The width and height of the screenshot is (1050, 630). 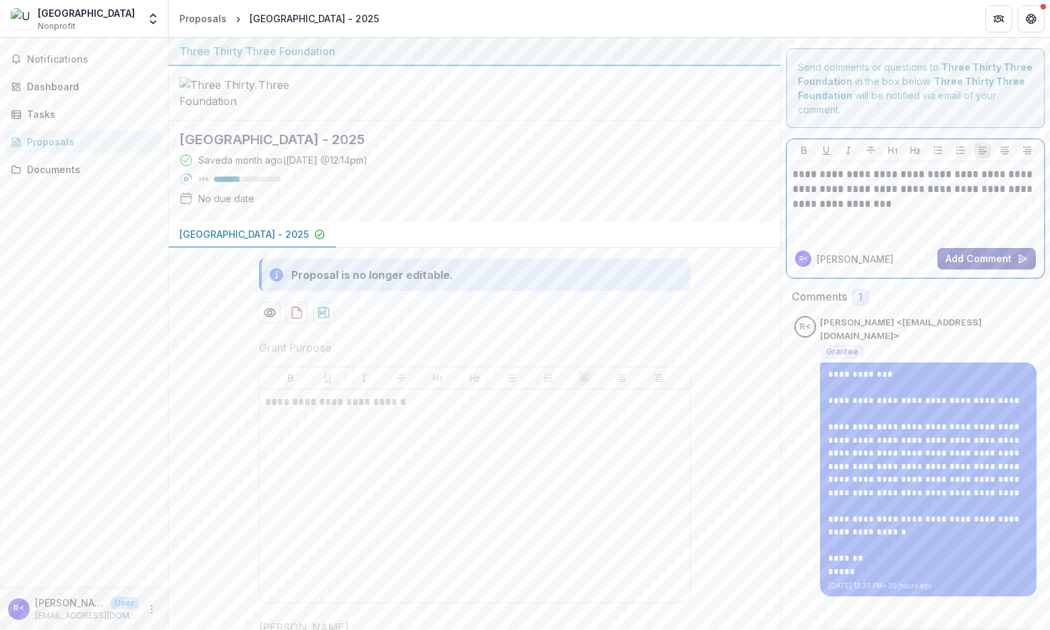 What do you see at coordinates (819, 297) in the screenshot?
I see `h2: Comments` at bounding box center [819, 297].